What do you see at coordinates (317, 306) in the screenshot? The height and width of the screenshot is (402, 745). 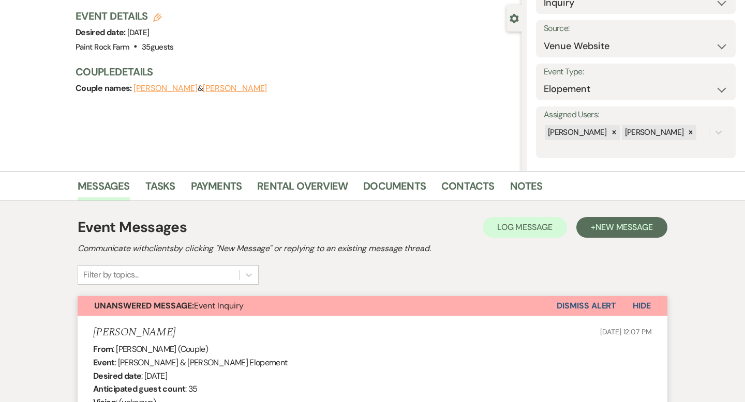 I see `button: Unanswered Message:Event Inquiry` at bounding box center [317, 306].